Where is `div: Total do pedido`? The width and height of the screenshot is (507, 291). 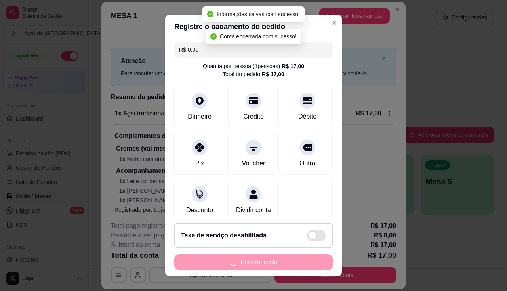 div: Total do pedido is located at coordinates (254, 74).